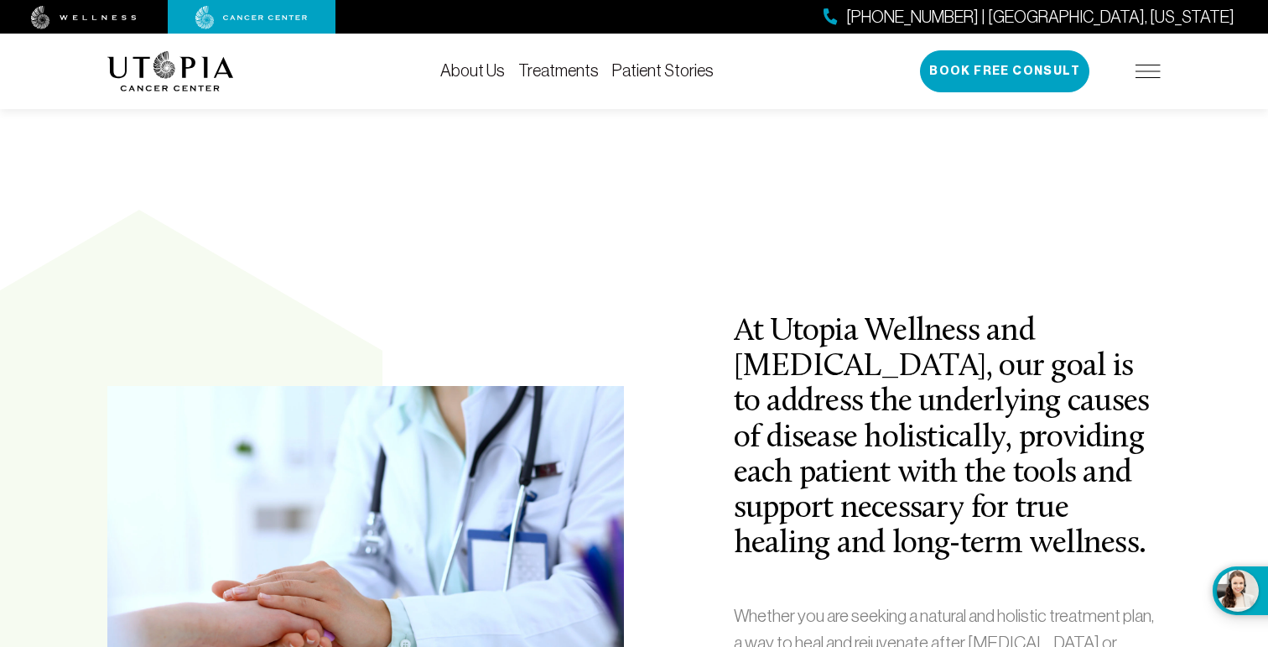 Image resolution: width=1268 pixels, height=647 pixels. I want to click on img: logo, so click(170, 71).